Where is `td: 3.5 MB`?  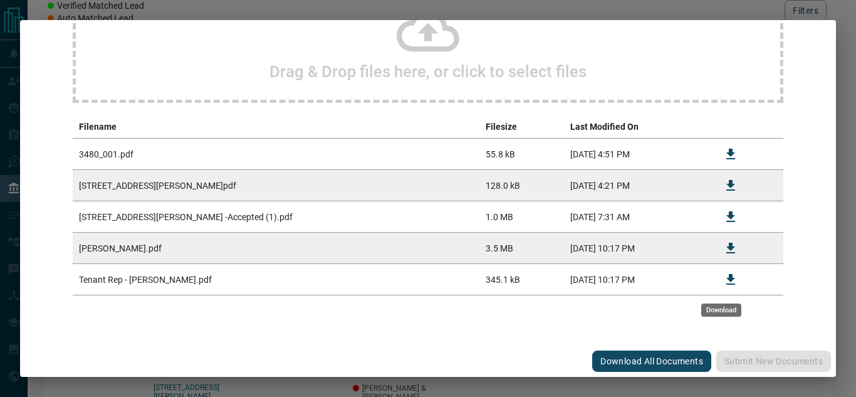 td: 3.5 MB is located at coordinates (521, 248).